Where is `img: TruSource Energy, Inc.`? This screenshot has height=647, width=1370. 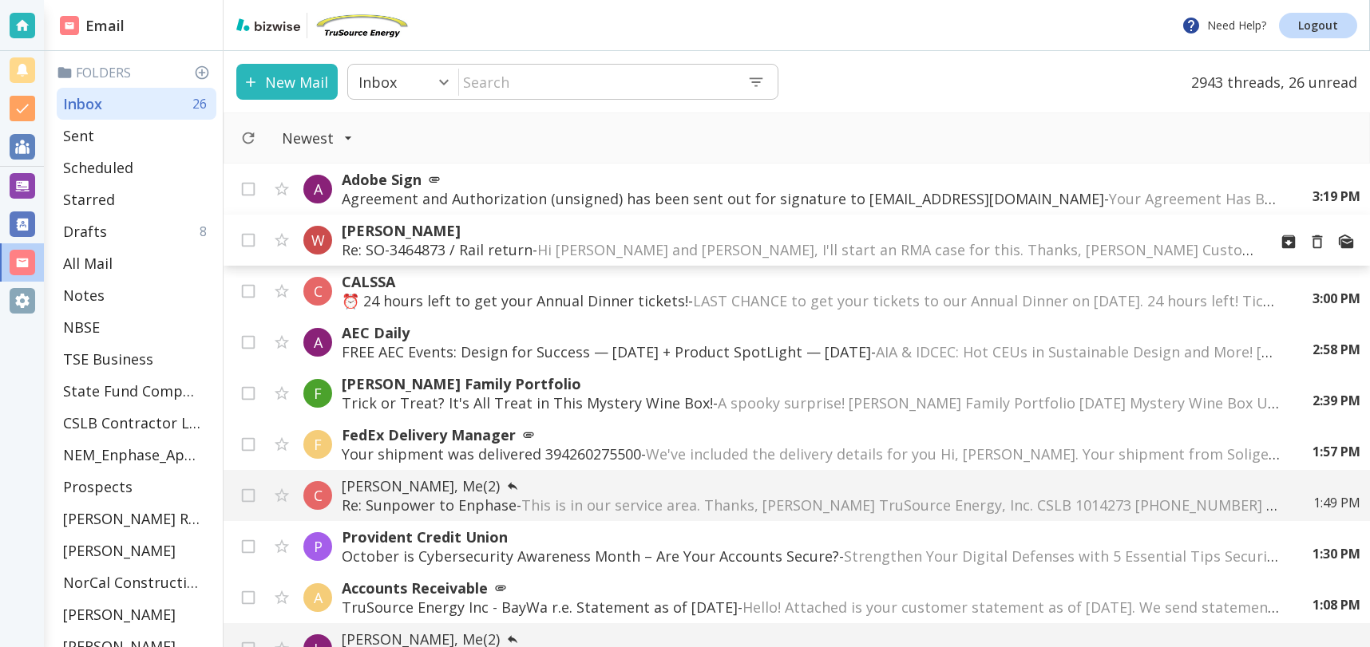
img: TruSource Energy, Inc. is located at coordinates (362, 26).